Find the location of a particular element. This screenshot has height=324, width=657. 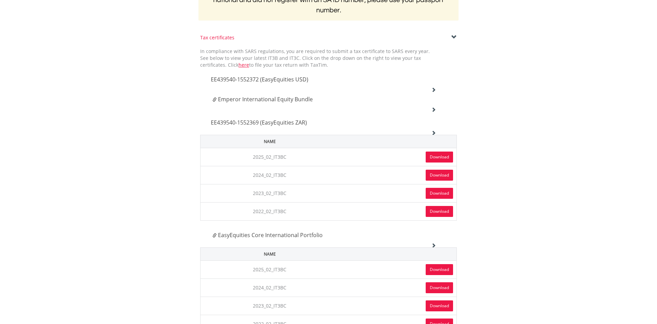

td: 2022_02_IT3BC is located at coordinates (269, 211).